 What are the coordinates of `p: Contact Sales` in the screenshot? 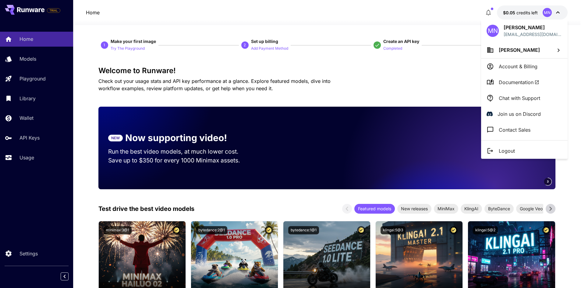 It's located at (514, 130).